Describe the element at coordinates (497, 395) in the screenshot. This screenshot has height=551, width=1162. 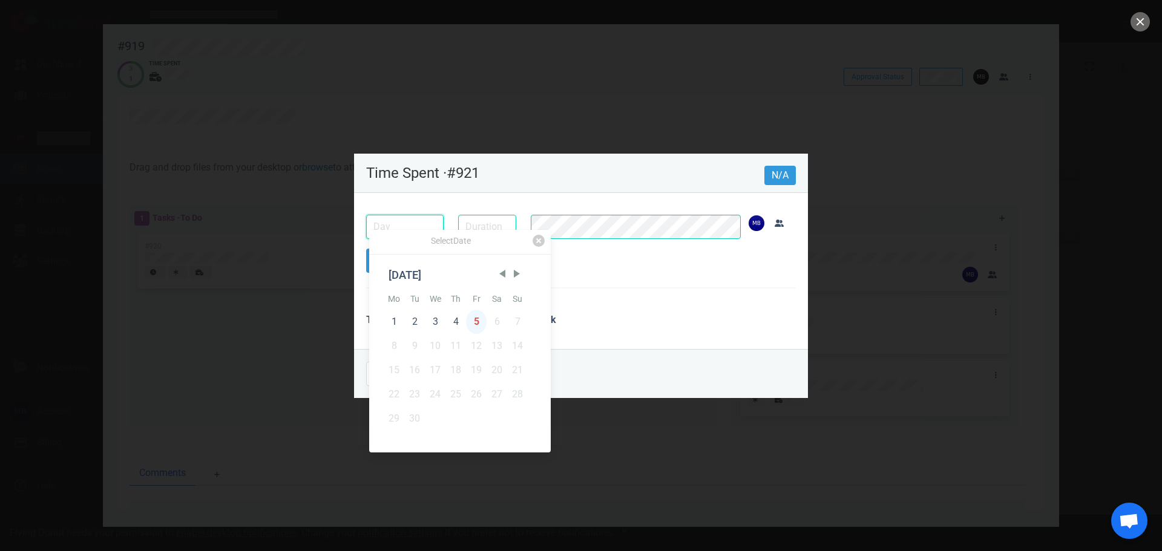
I see `div: Sat Sep 27 2025` at that location.